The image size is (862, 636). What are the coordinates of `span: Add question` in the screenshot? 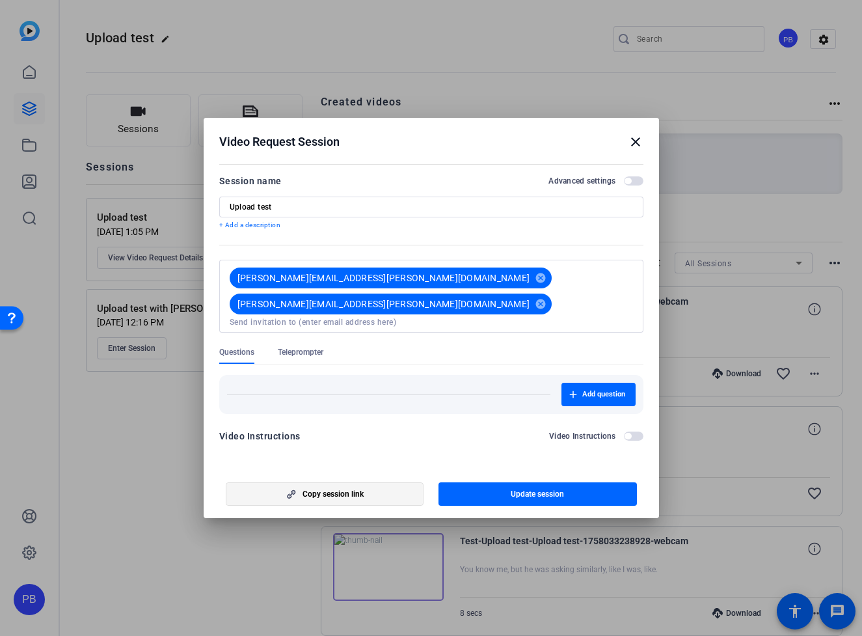 It's located at (604, 394).